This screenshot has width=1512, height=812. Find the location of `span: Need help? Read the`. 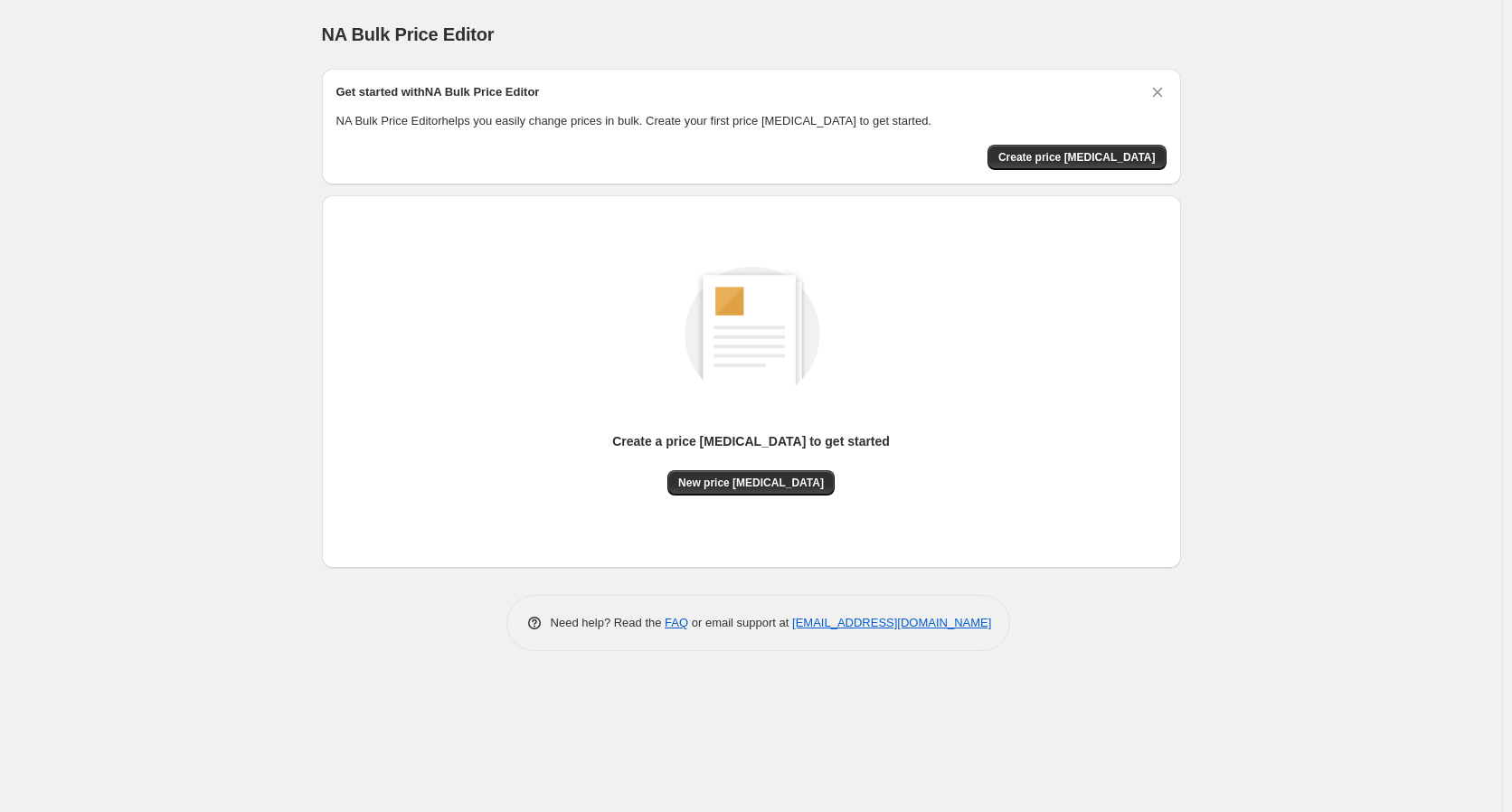

span: Need help? Read the is located at coordinates (608, 622).